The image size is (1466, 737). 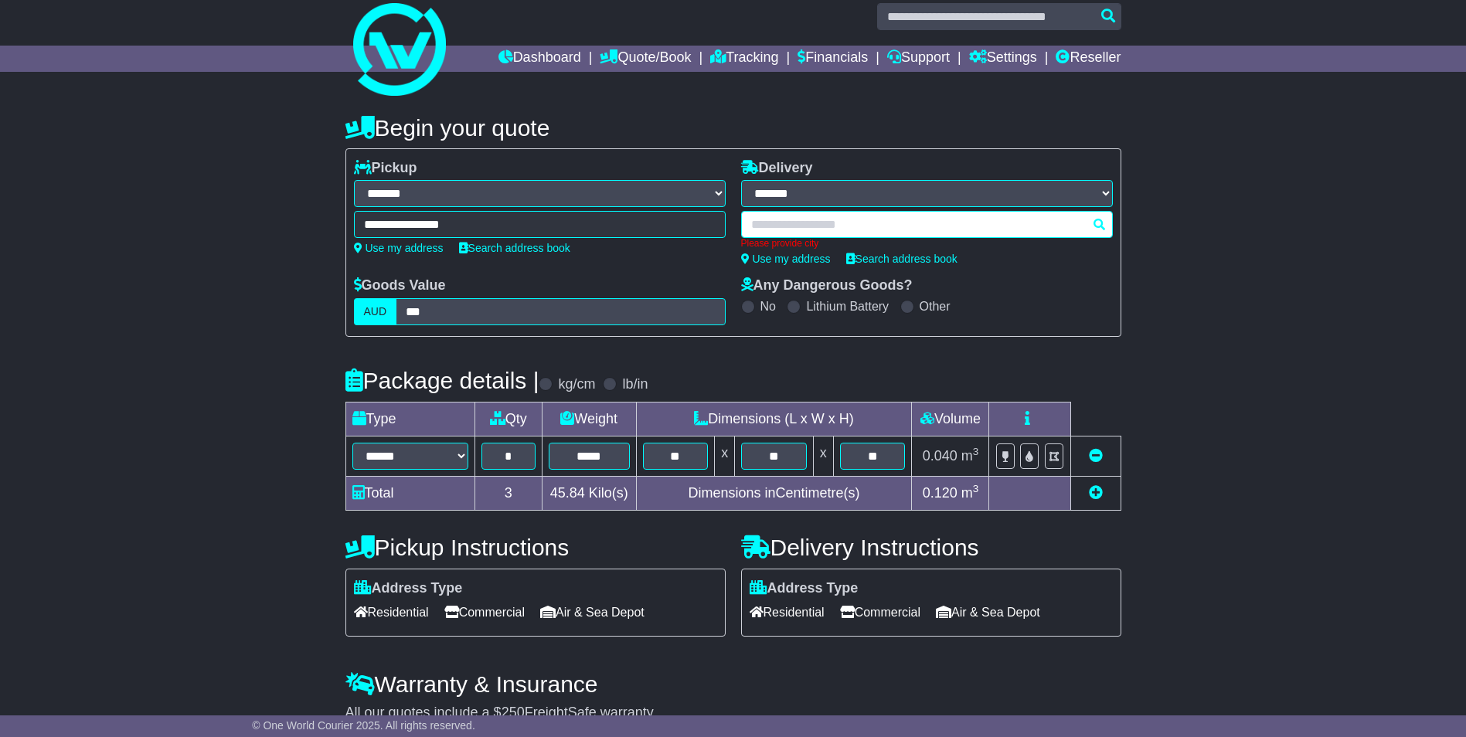 I want to click on td: Qty, so click(x=508, y=419).